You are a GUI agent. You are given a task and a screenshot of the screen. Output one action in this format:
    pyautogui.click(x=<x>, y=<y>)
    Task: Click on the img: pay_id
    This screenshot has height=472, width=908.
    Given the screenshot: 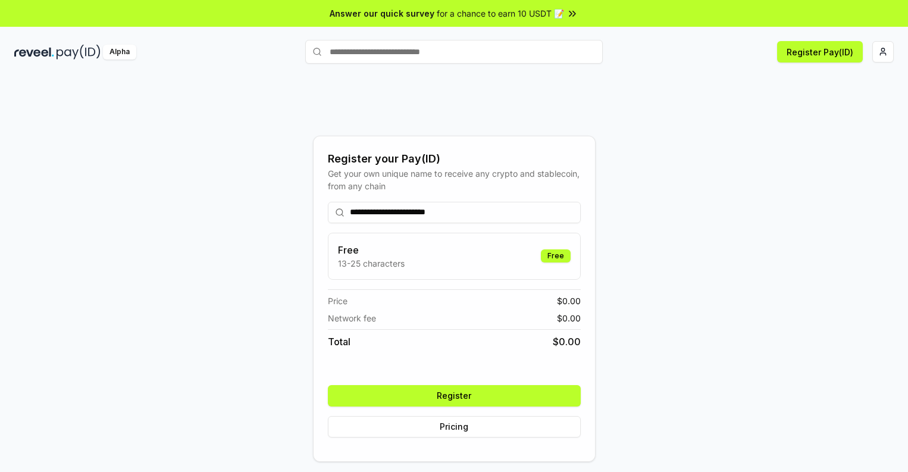 What is the action you would take?
    pyautogui.click(x=79, y=52)
    